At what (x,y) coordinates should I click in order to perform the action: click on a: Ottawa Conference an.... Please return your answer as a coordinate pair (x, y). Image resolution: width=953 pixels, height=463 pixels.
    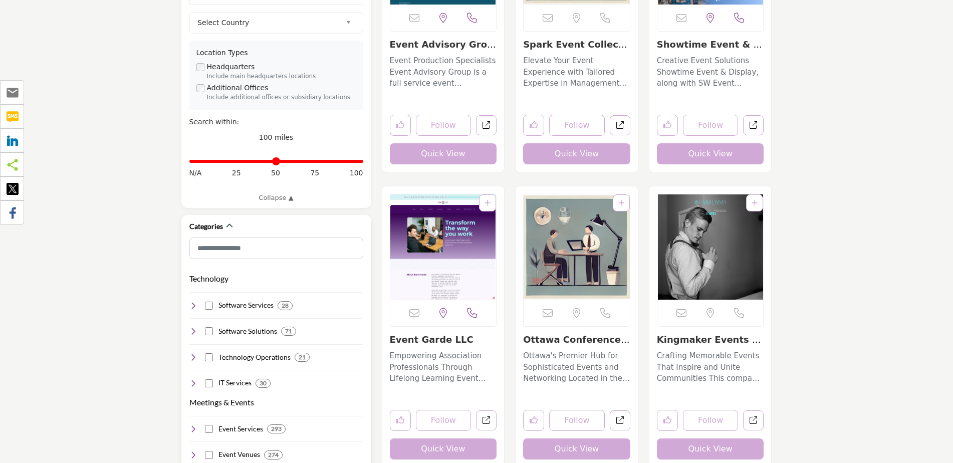
    Looking at the image, I should click on (576, 345).